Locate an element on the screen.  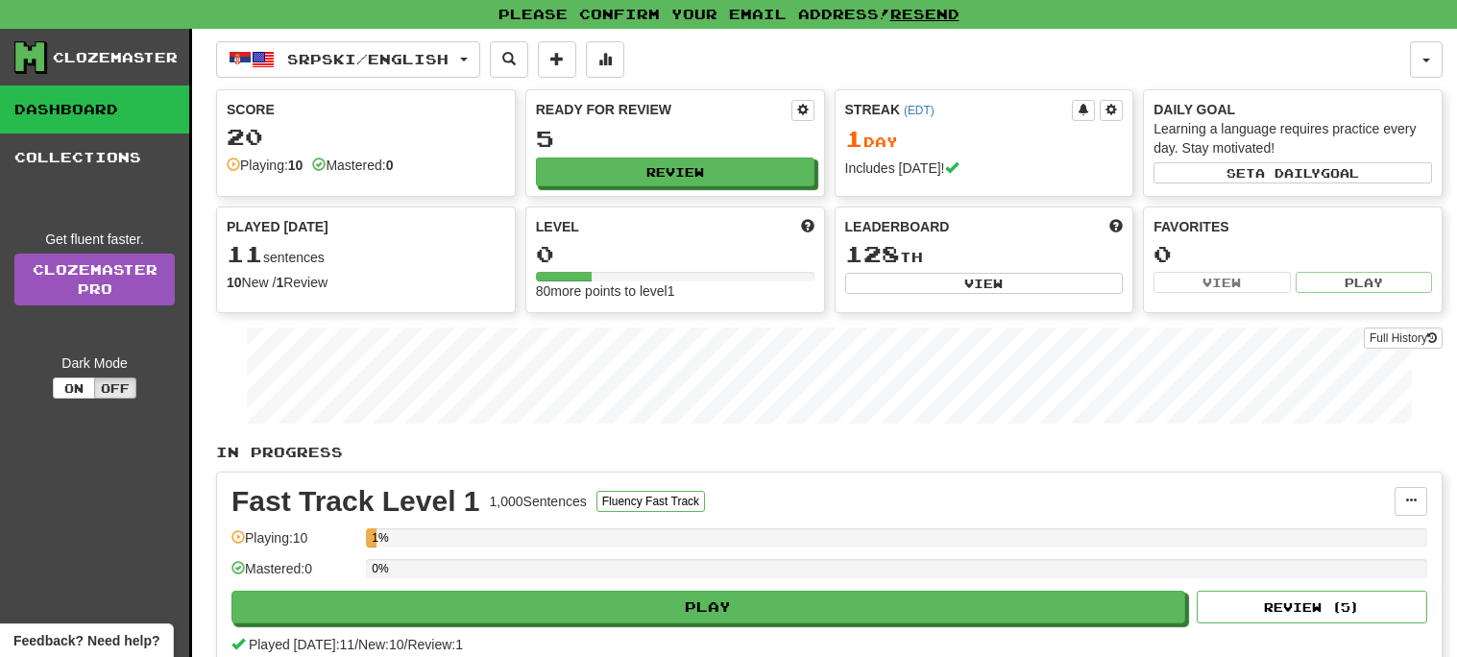
span: 128 is located at coordinates (872, 253).